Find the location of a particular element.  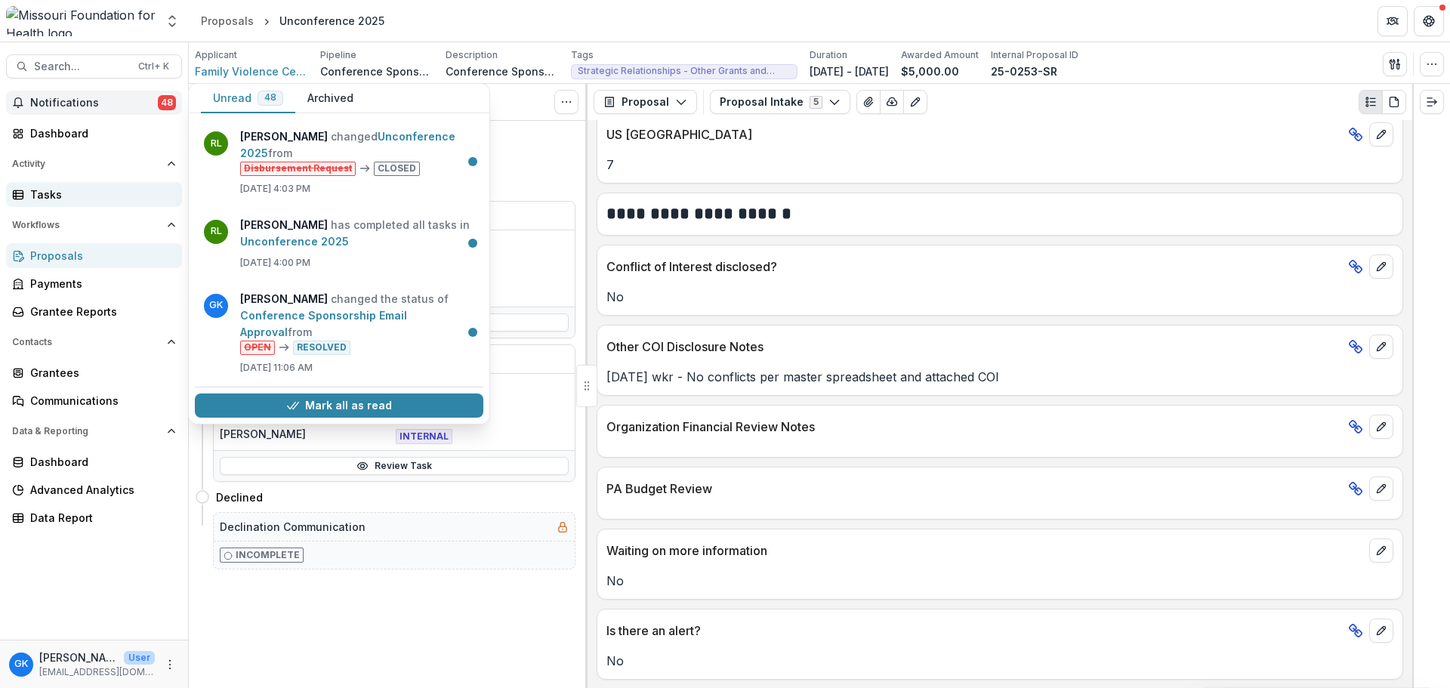

button: Expand right is located at coordinates (1432, 102).